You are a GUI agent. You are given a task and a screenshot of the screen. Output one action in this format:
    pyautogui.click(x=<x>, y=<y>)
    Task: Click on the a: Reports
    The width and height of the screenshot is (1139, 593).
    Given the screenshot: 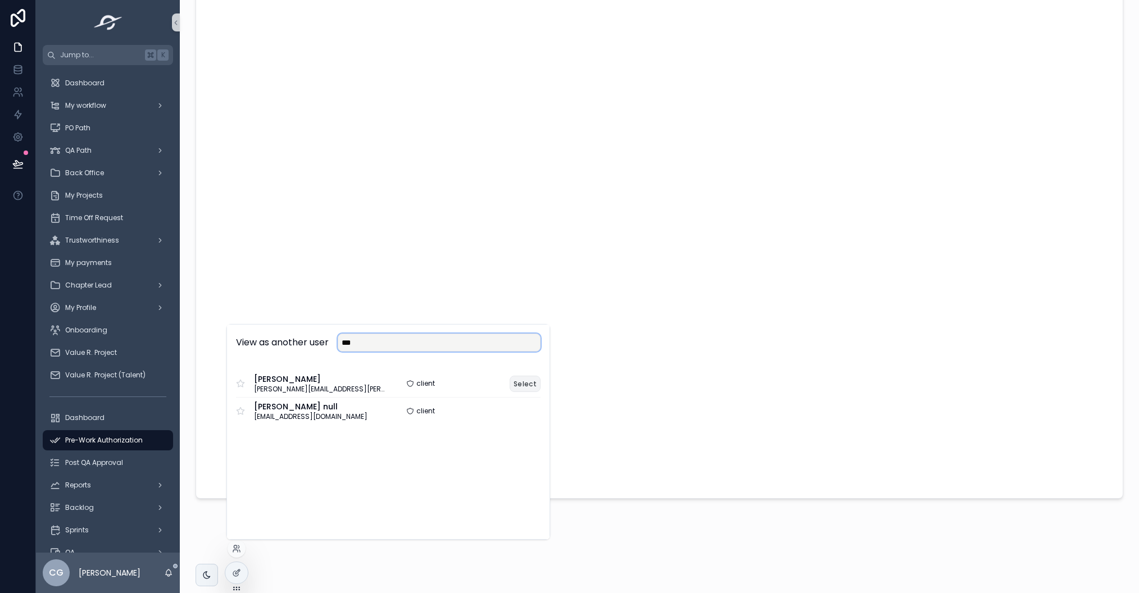 What is the action you would take?
    pyautogui.click(x=108, y=486)
    